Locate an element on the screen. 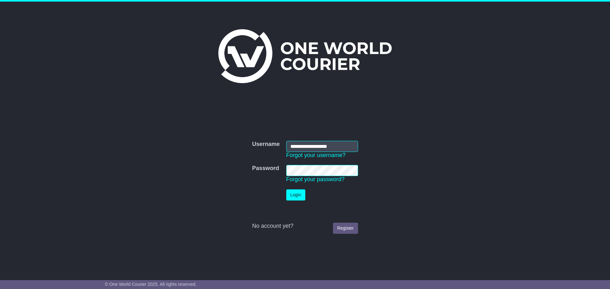 The image size is (610, 289). a: Forgot your password? is located at coordinates (315, 179).